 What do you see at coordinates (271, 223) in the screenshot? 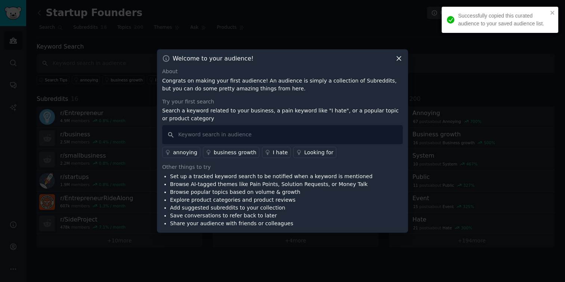
I see `li: Share your audience with friends or colleagues` at bounding box center [271, 223].